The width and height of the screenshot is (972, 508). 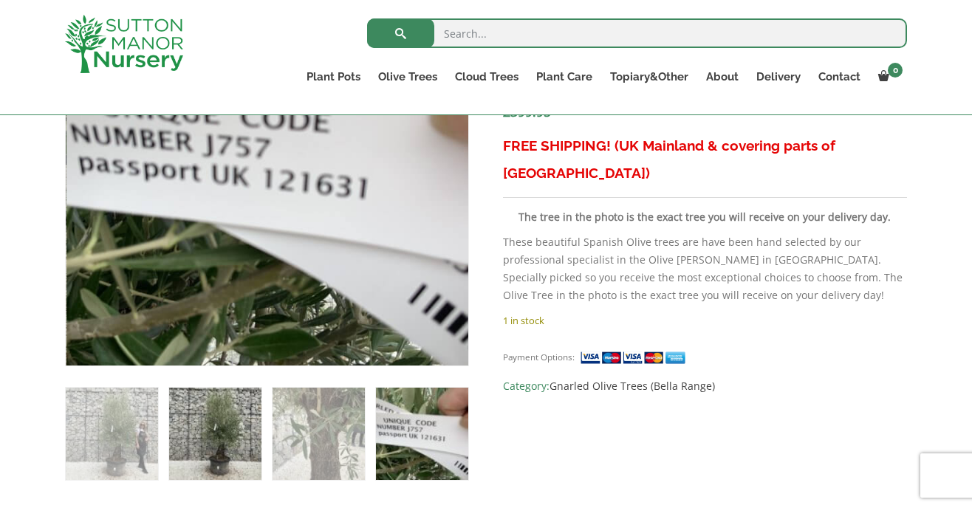 I want to click on a: Olive Trees, so click(x=408, y=77).